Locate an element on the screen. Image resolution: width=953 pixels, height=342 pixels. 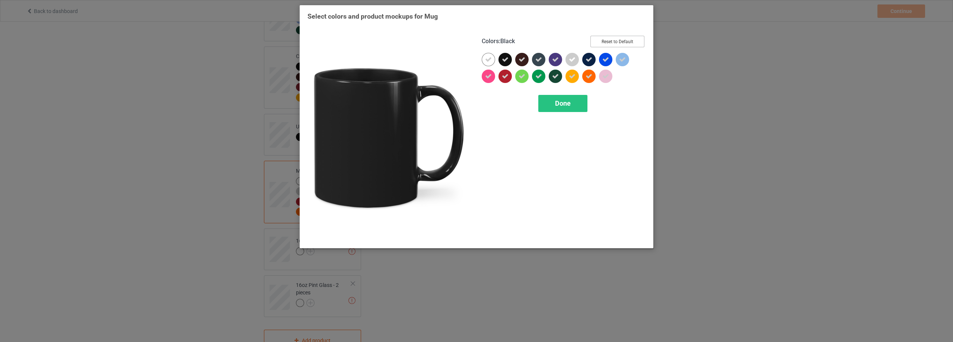
span: Done is located at coordinates (563, 103).